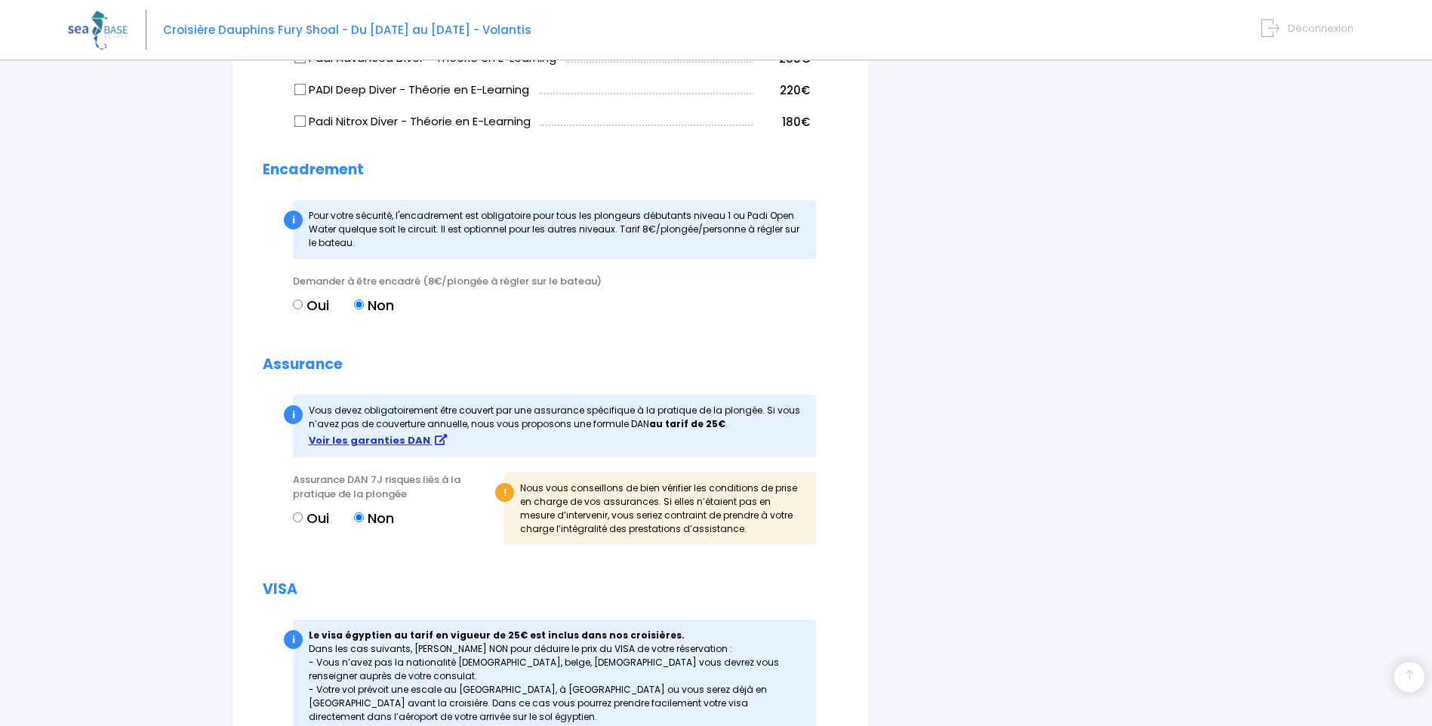  I want to click on span: 220€, so click(795, 90).